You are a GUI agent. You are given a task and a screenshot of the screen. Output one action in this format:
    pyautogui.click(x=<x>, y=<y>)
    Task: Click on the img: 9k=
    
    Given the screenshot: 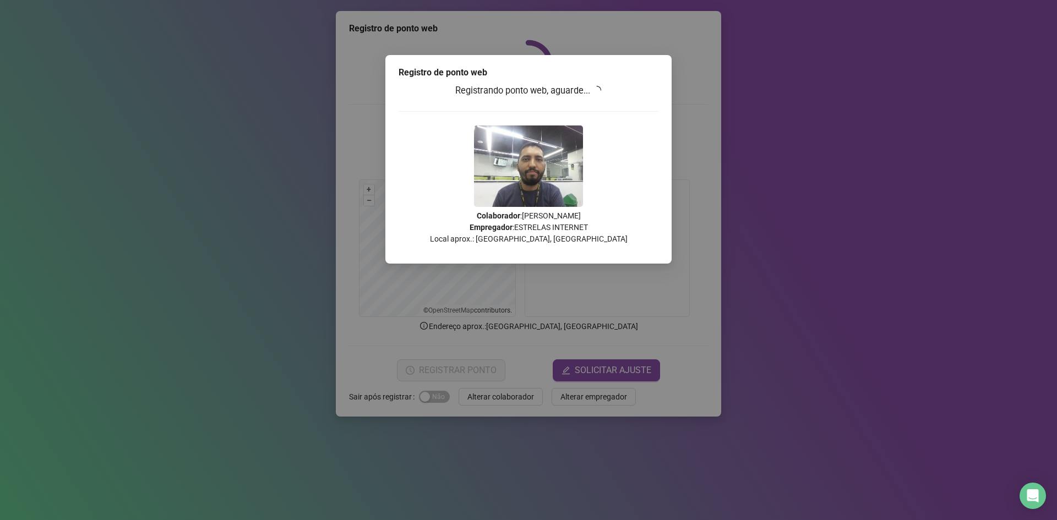 What is the action you would take?
    pyautogui.click(x=529, y=166)
    